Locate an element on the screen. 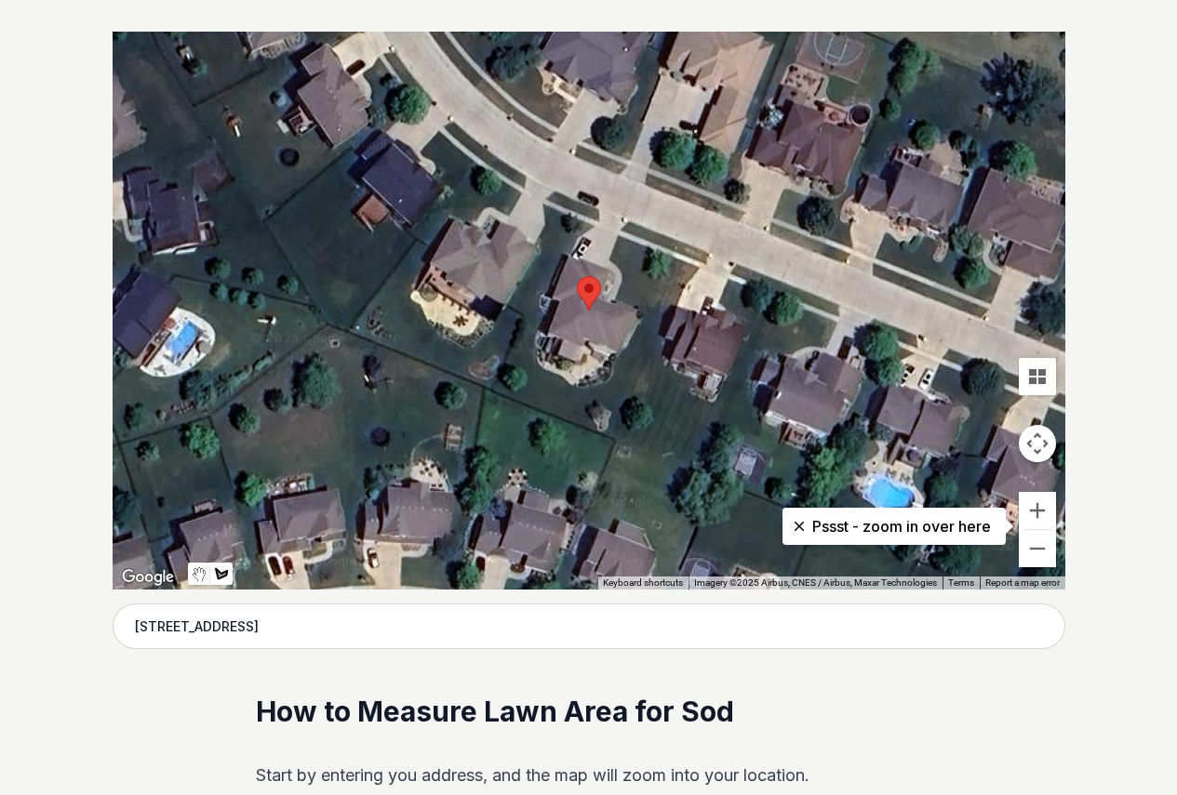 Image resolution: width=1177 pixels, height=795 pixels. button: Stop drawing is located at coordinates (199, 574).